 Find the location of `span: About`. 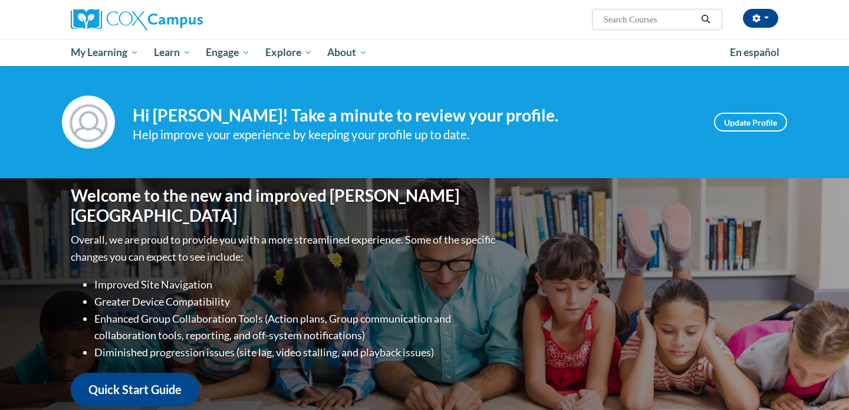

span: About is located at coordinates (347, 52).